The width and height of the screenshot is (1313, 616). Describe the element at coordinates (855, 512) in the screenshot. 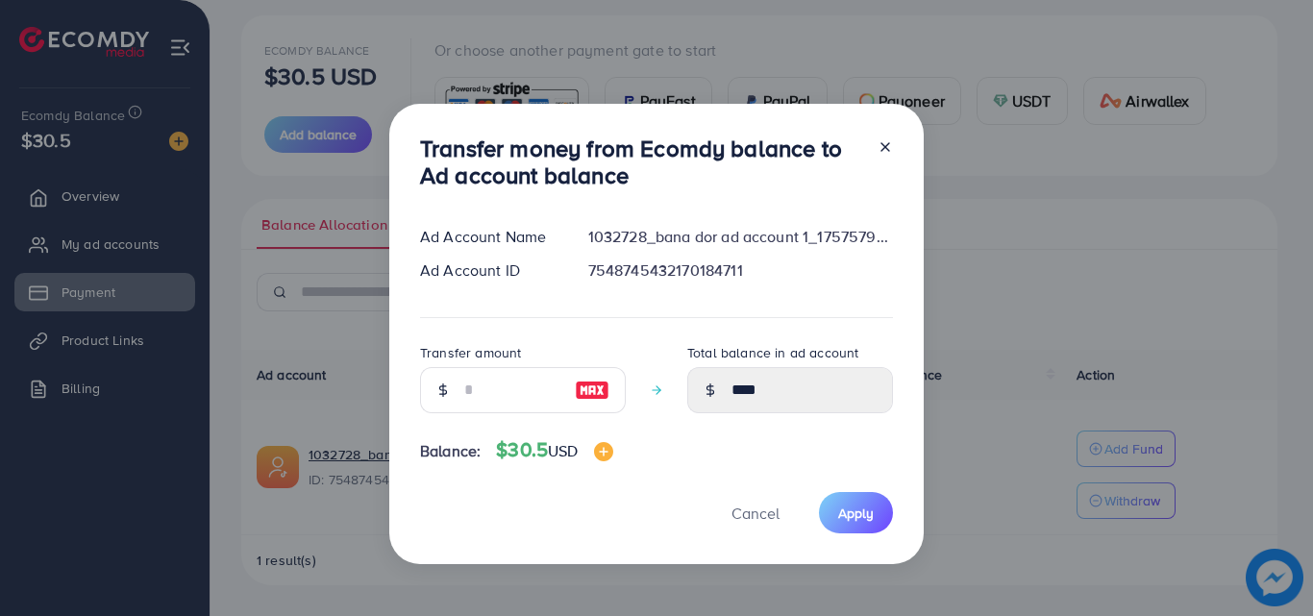

I see `button: Apply` at that location.